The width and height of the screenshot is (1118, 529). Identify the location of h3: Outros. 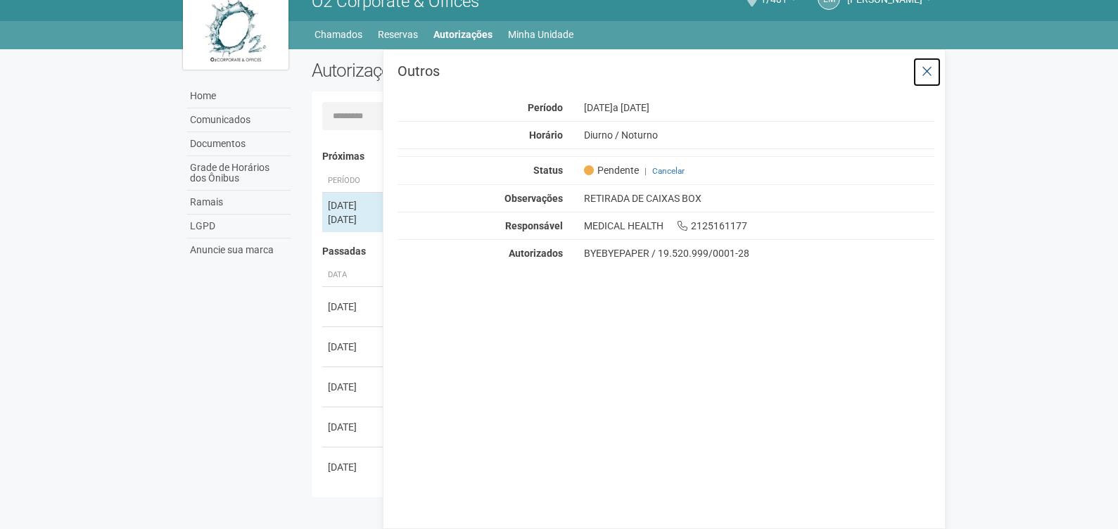
(666, 71).